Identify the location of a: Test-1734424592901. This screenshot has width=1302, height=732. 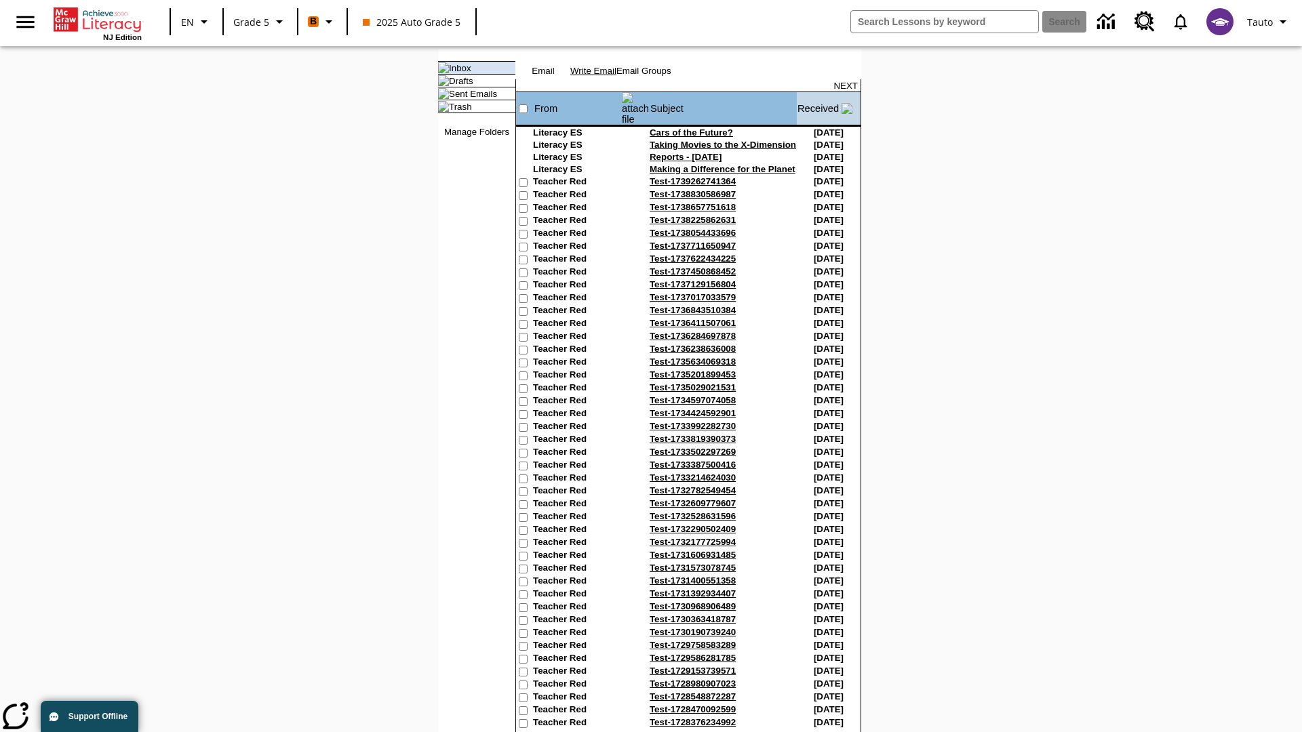
(692, 413).